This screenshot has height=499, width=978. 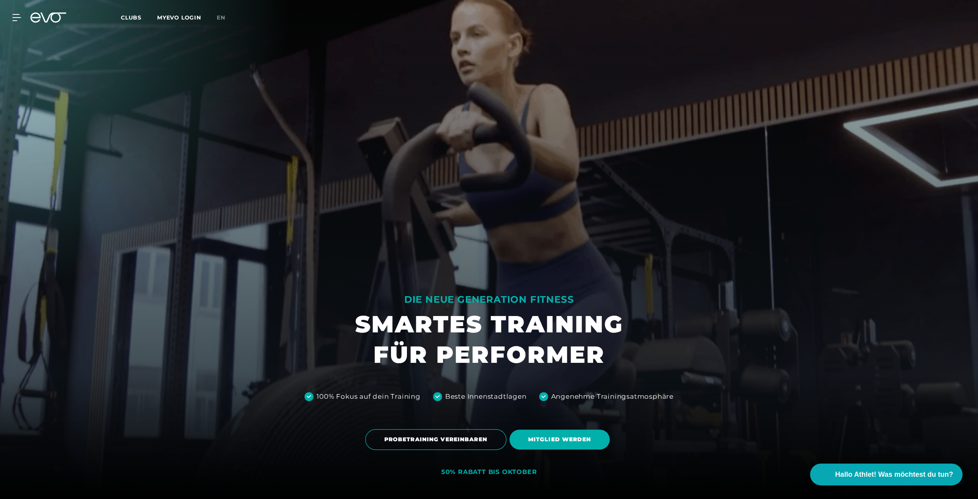 What do you see at coordinates (139, 17) in the screenshot?
I see `a: Clubs` at bounding box center [139, 17].